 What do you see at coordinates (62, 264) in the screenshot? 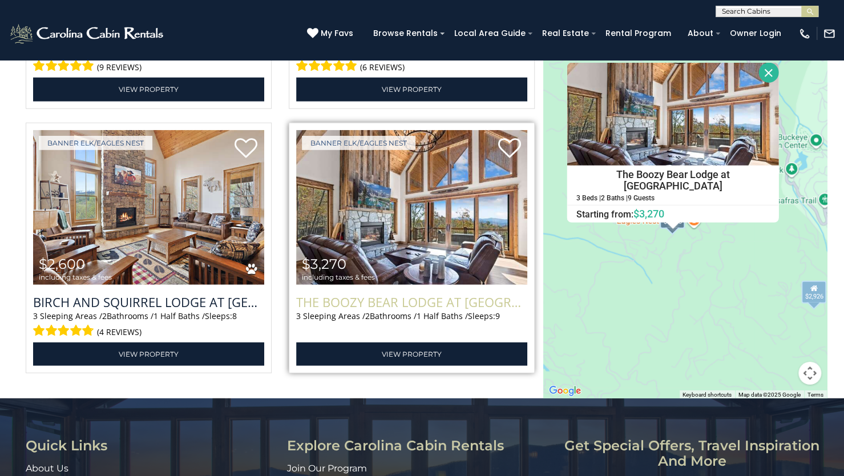
I see `span: $2,600` at bounding box center [62, 264].